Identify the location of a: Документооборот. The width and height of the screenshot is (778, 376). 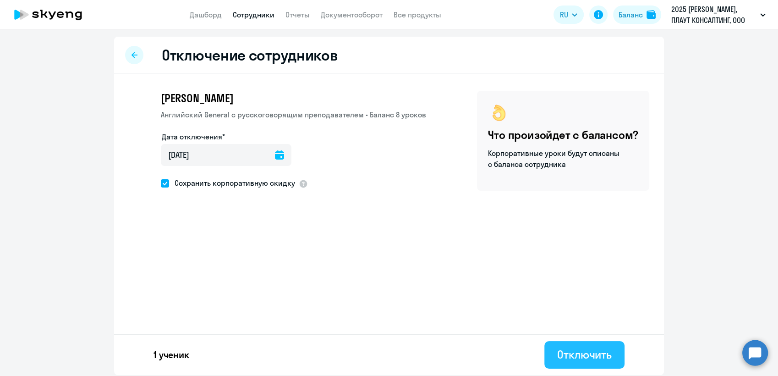
(351, 15).